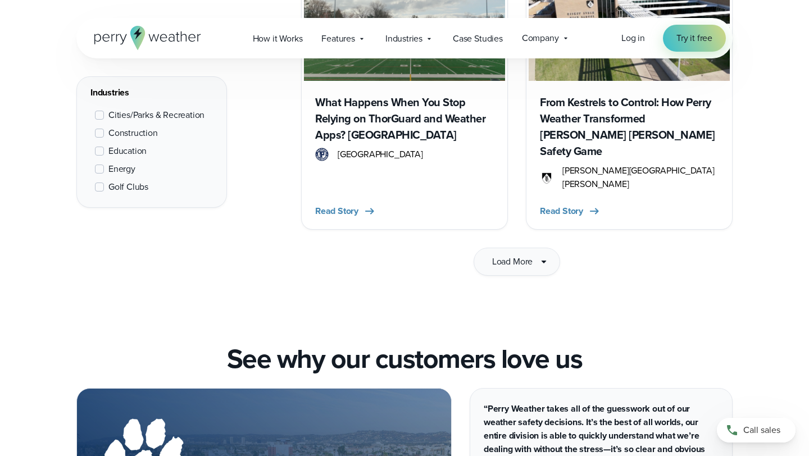 The height and width of the screenshot is (456, 809). I want to click on span: Industries, so click(404, 39).